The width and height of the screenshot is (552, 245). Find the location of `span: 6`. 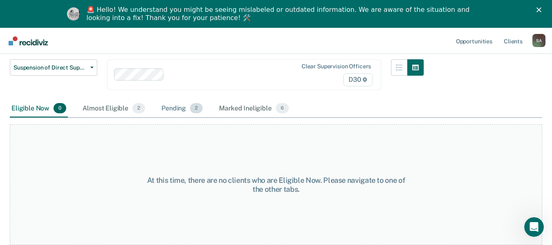

span: 6 is located at coordinates (282, 108).